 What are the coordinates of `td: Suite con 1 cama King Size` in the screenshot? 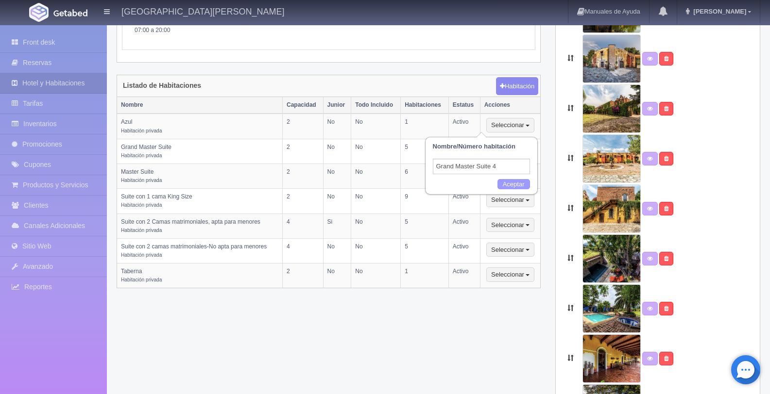 It's located at (200, 201).